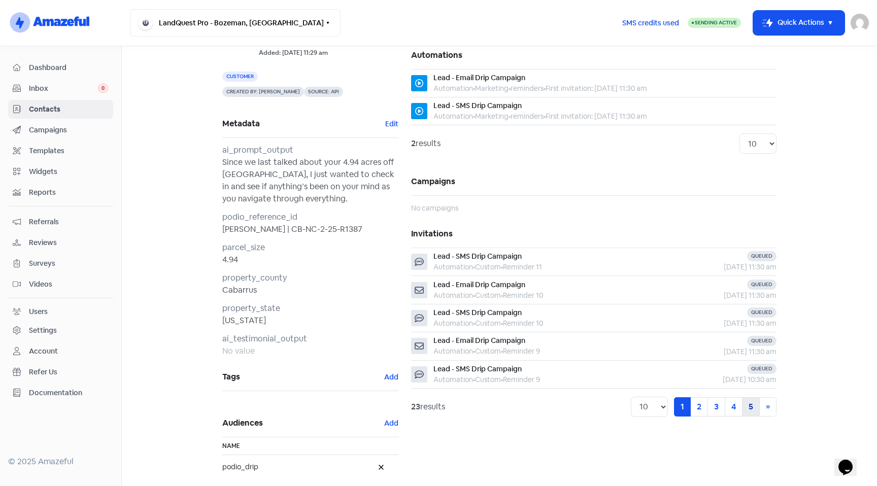  Describe the element at coordinates (413, 143) in the screenshot. I see `strong: 2` at that location.